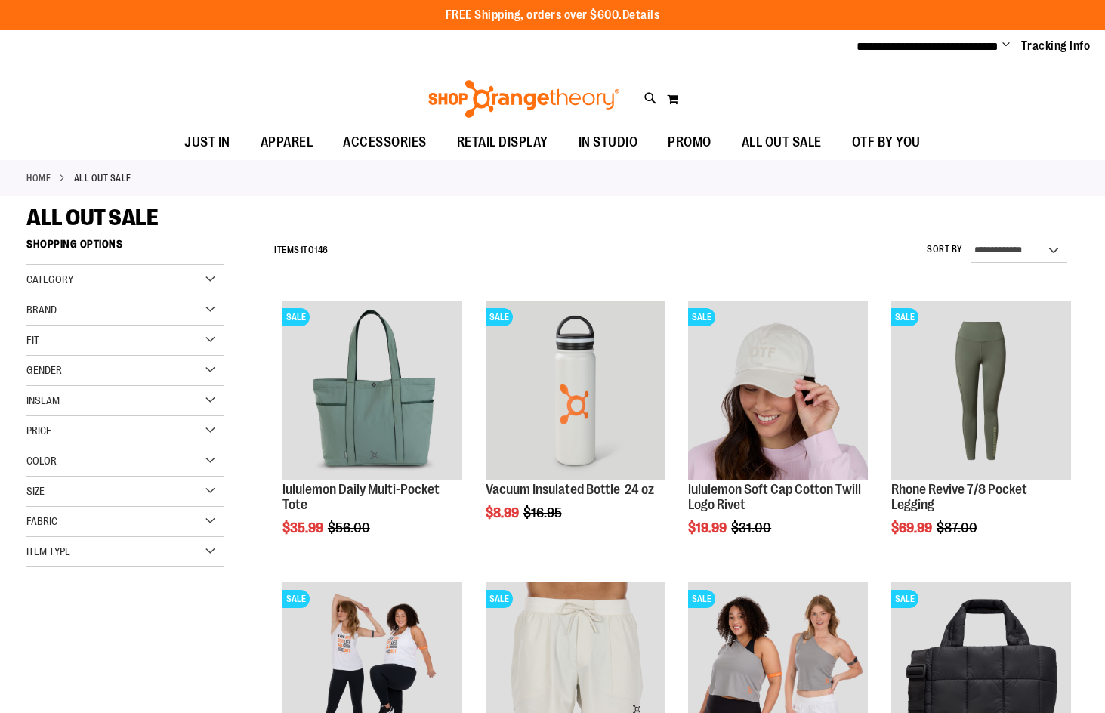 This screenshot has height=713, width=1105. Describe the element at coordinates (569, 489) in the screenshot. I see `a: Vacuum Insulated Bottle 24 oz` at that location.